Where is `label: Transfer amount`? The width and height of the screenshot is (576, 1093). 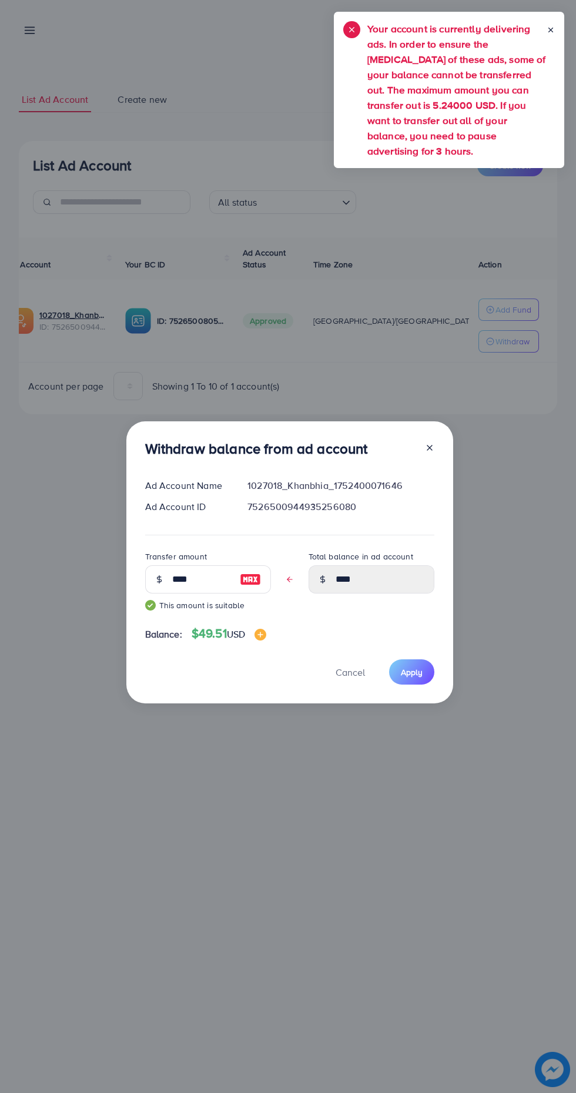
label: Transfer amount is located at coordinates (176, 557).